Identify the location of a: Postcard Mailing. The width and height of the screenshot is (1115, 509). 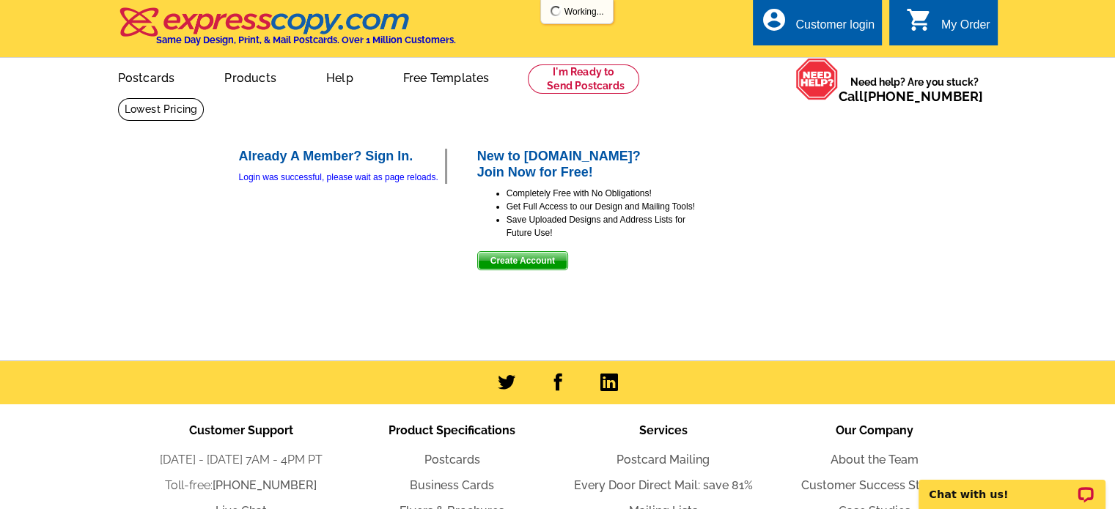
(662, 459).